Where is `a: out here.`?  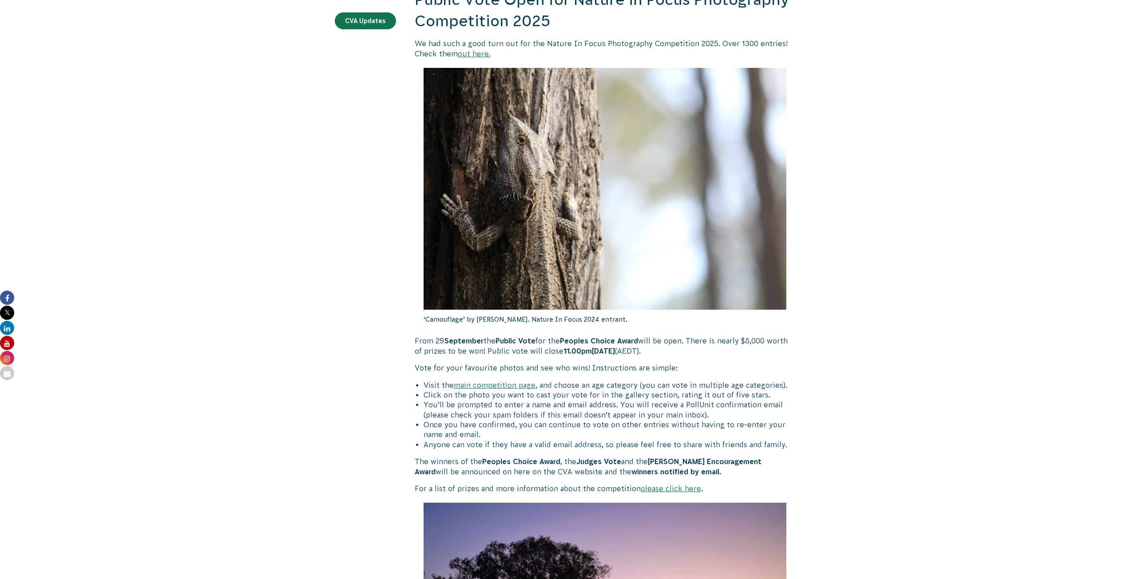 a: out here. is located at coordinates (474, 54).